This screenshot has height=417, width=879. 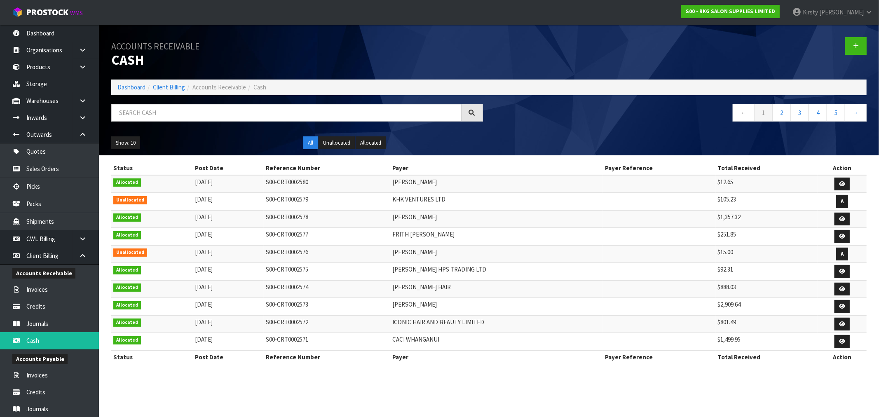 What do you see at coordinates (327, 254) in the screenshot?
I see `td: S00-CRT0002576` at bounding box center [327, 254].